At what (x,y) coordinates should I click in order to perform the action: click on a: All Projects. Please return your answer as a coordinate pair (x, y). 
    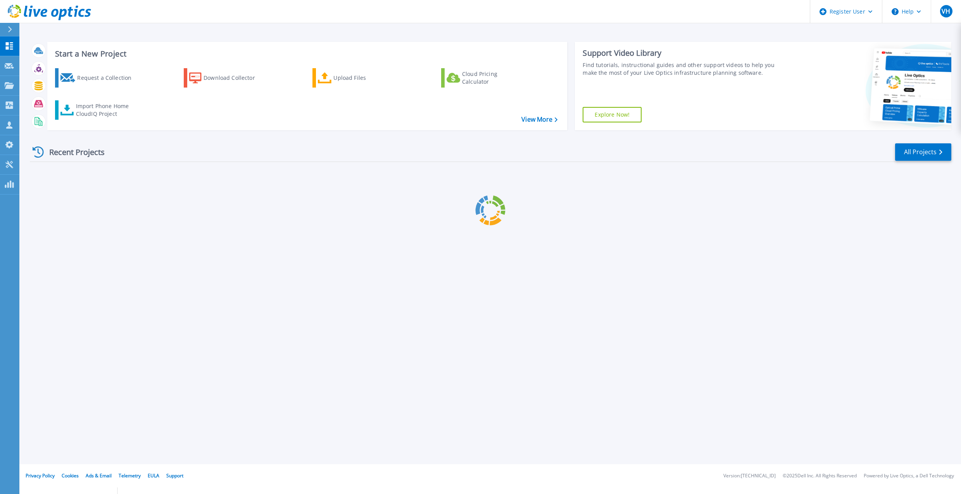
    Looking at the image, I should click on (923, 152).